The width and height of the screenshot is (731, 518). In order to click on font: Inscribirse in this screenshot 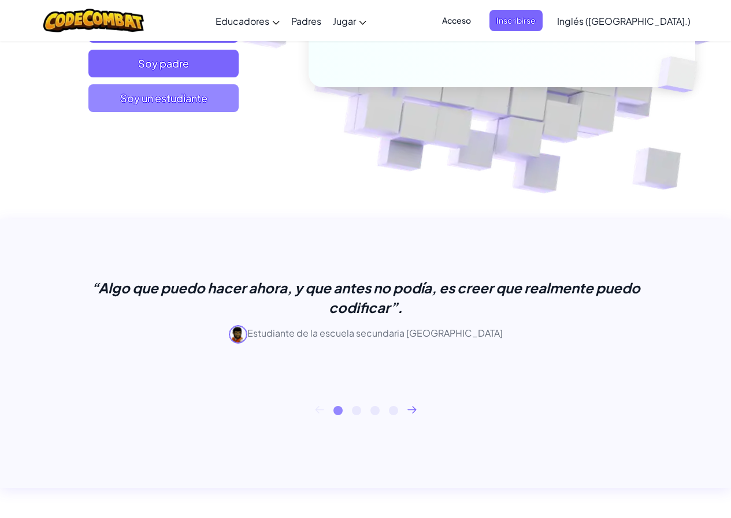, I will do `click(516, 20)`.